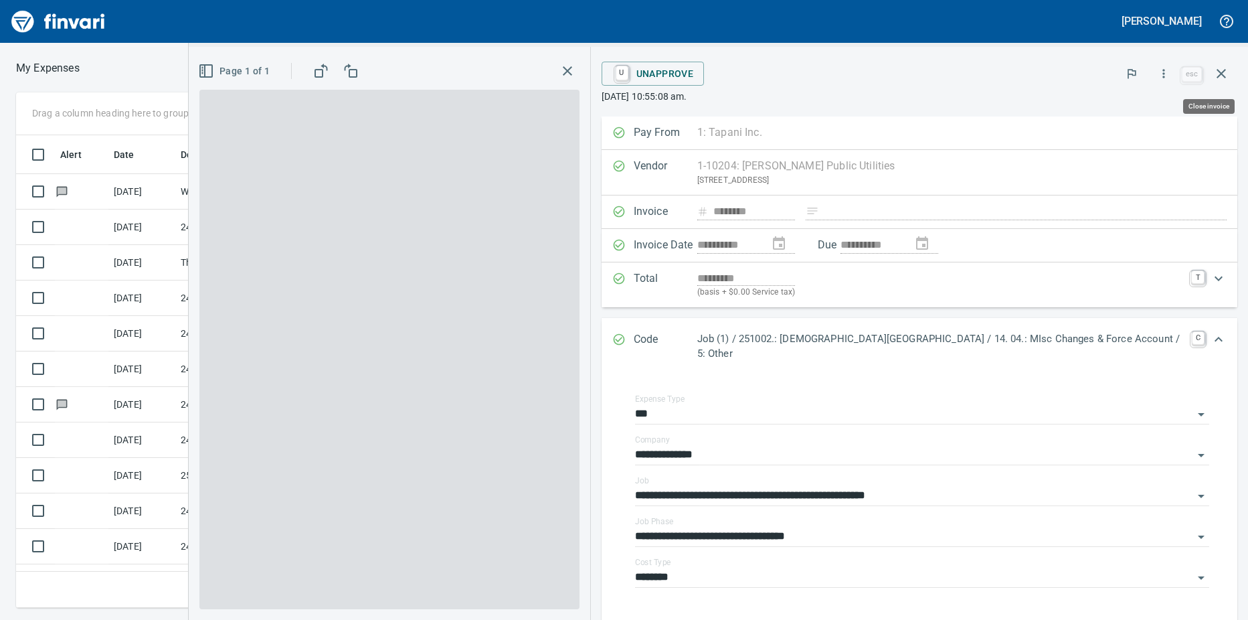 The image size is (1248, 620). Describe the element at coordinates (1198, 338) in the screenshot. I see `a: C` at that location.